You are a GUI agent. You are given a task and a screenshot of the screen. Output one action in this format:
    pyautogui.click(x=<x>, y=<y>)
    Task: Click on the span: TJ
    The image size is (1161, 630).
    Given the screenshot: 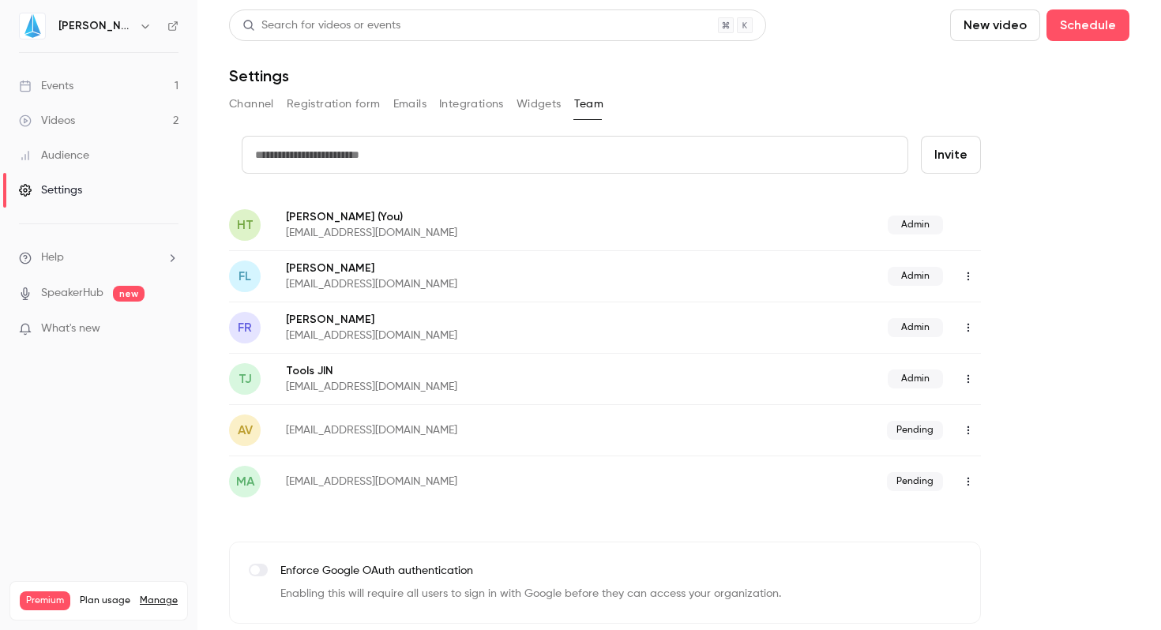 What is the action you would take?
    pyautogui.click(x=245, y=379)
    